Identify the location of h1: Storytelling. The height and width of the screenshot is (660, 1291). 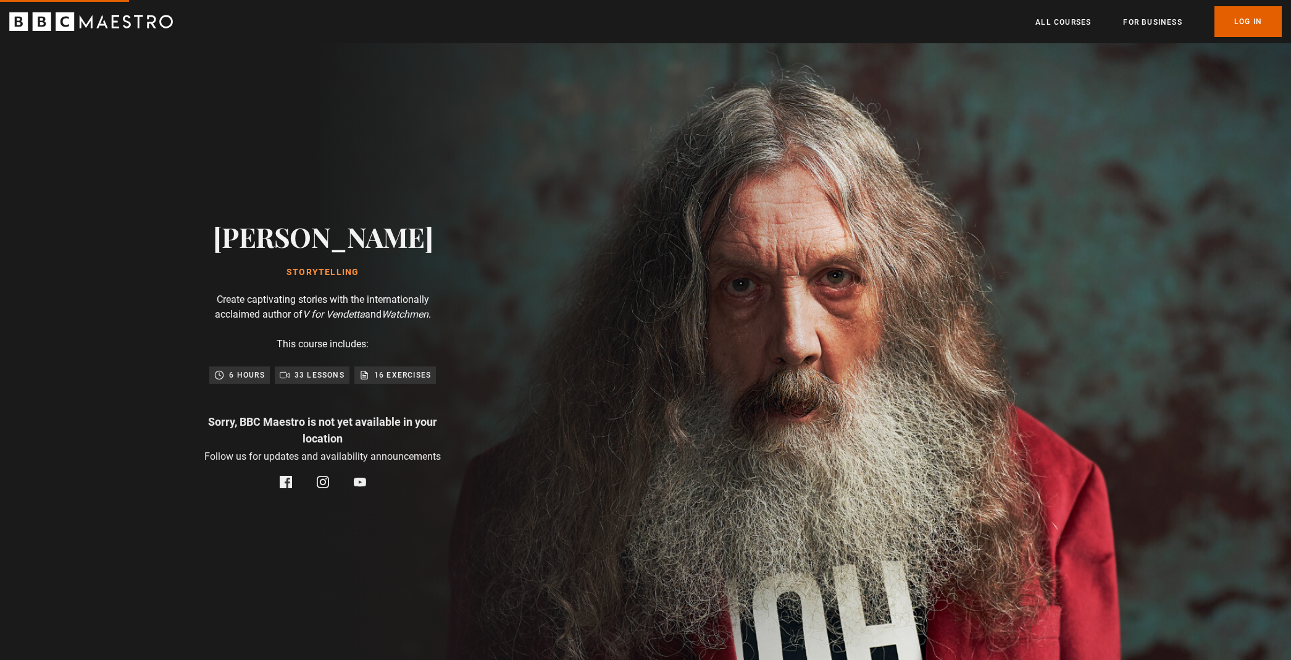
(323, 272).